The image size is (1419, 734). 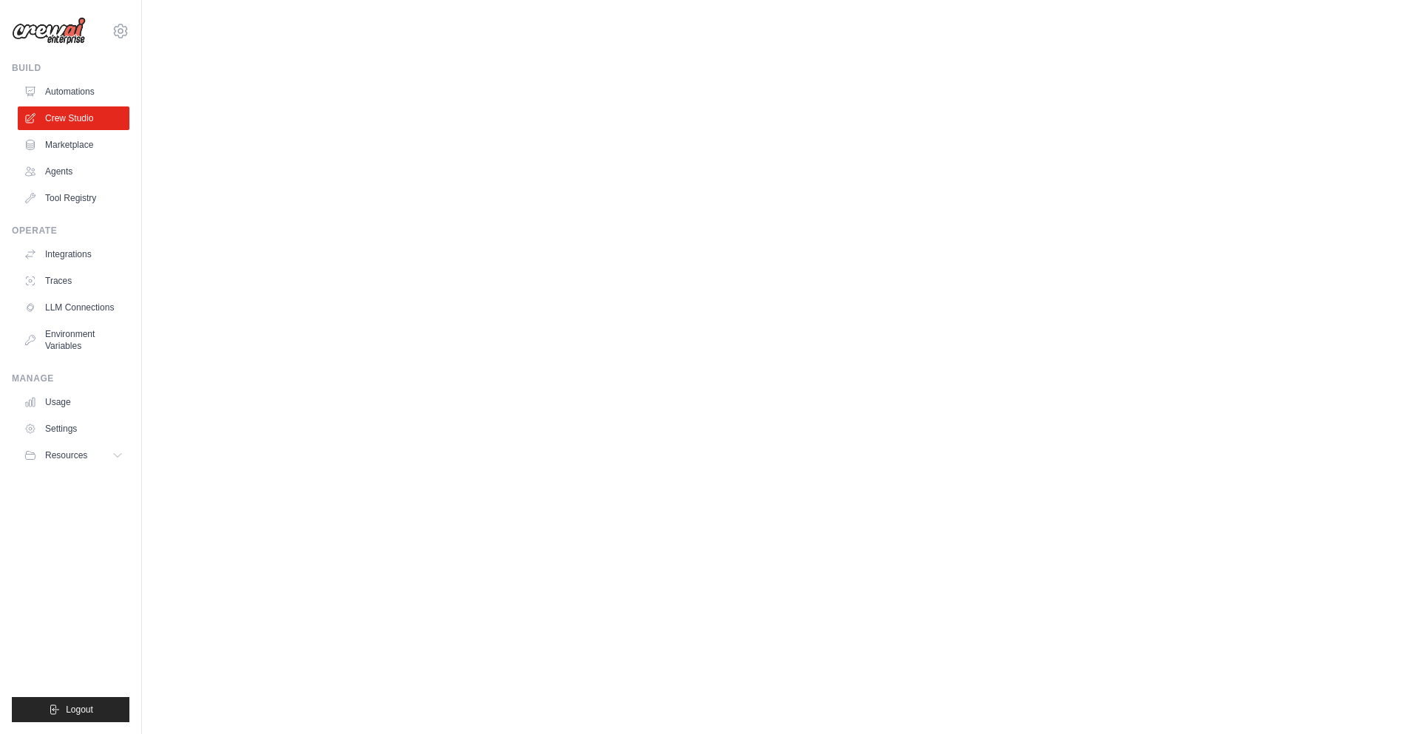 What do you see at coordinates (73, 145) in the screenshot?
I see `a: Marketplace` at bounding box center [73, 145].